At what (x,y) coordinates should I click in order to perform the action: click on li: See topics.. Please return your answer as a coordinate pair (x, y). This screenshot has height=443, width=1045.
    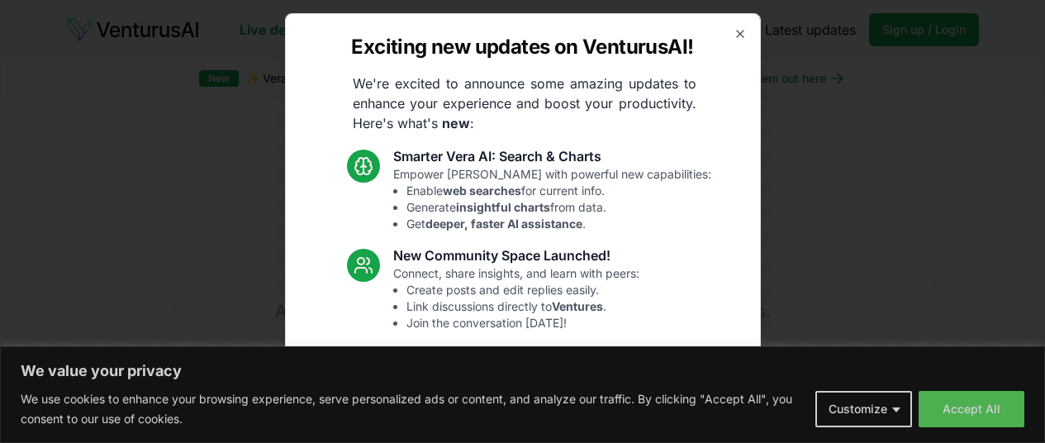
    Looking at the image, I should click on (533, 422).